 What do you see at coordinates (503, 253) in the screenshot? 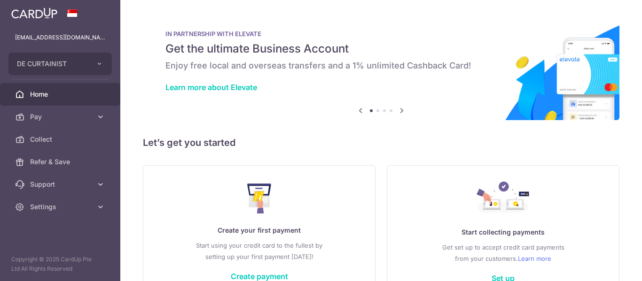
I see `p: Get set up to accept credit card payments from your customers.` at bounding box center [503, 253].